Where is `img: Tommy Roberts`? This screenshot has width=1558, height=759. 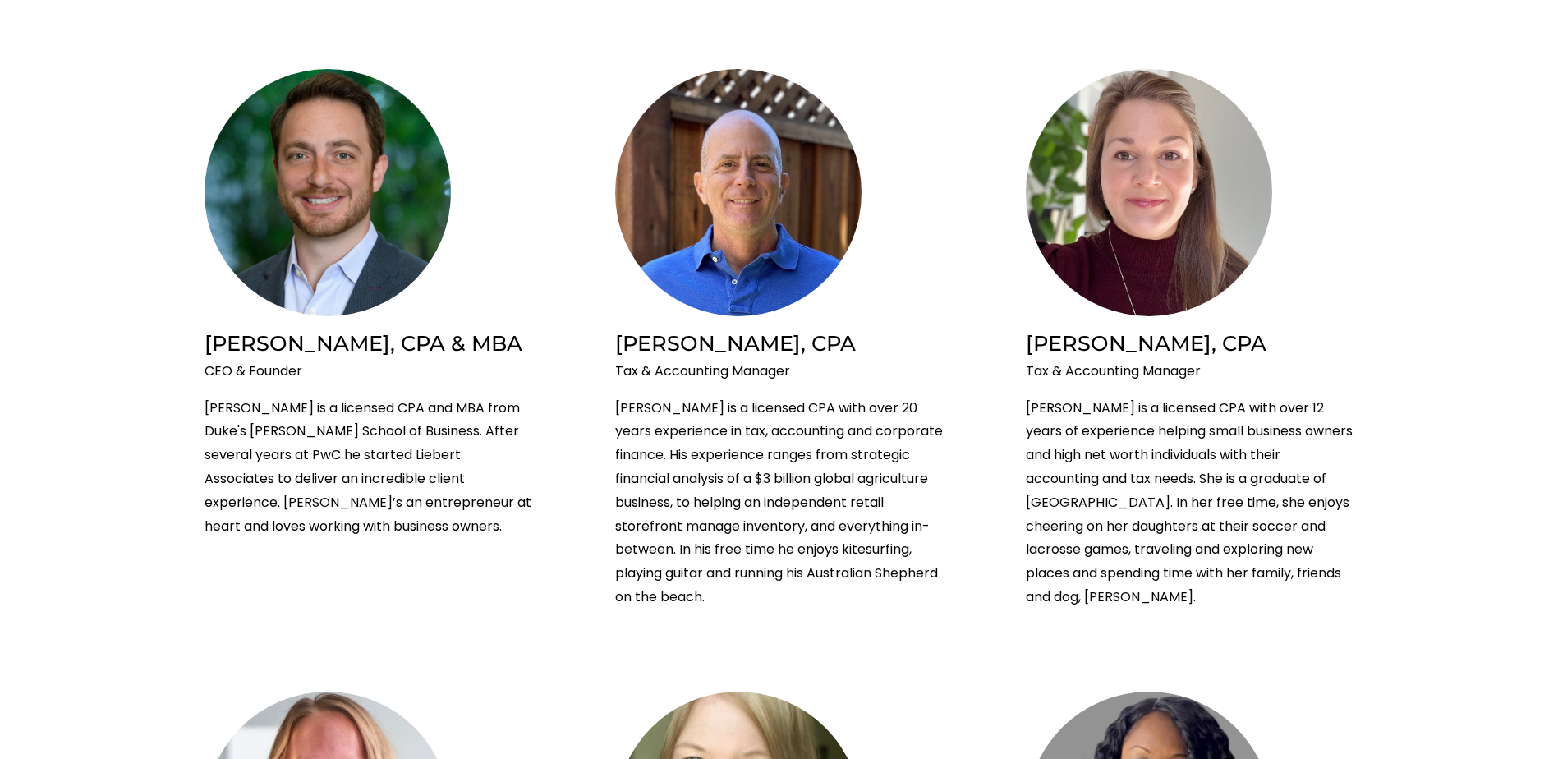
img: Tommy Roberts is located at coordinates (738, 192).